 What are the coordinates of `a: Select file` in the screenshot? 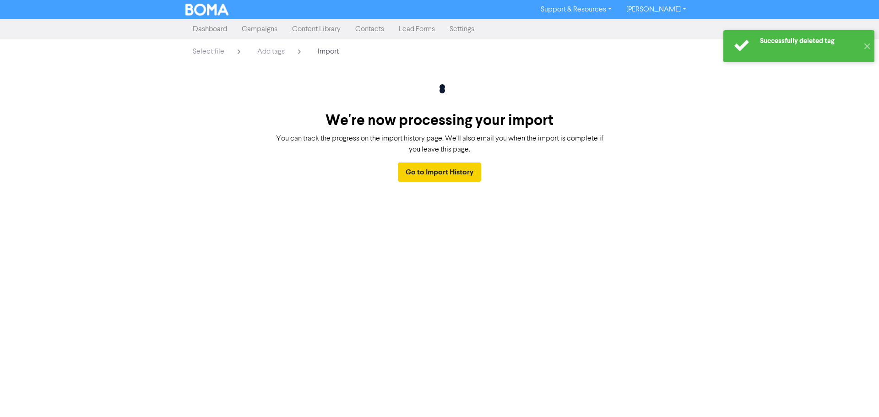 It's located at (217, 53).